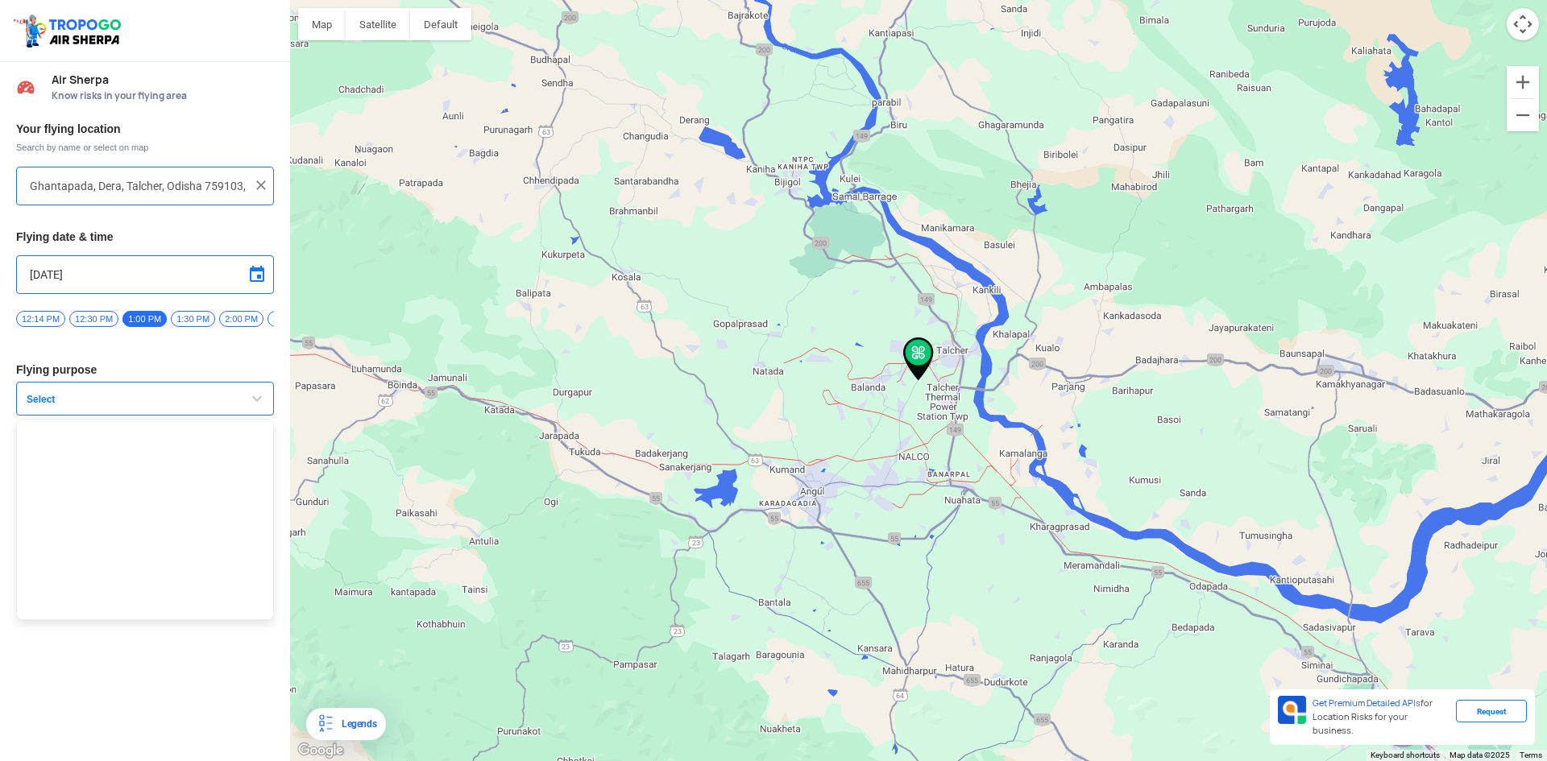 This screenshot has height=761, width=1547. Describe the element at coordinates (1522, 115) in the screenshot. I see `button: Zoom out` at that location.